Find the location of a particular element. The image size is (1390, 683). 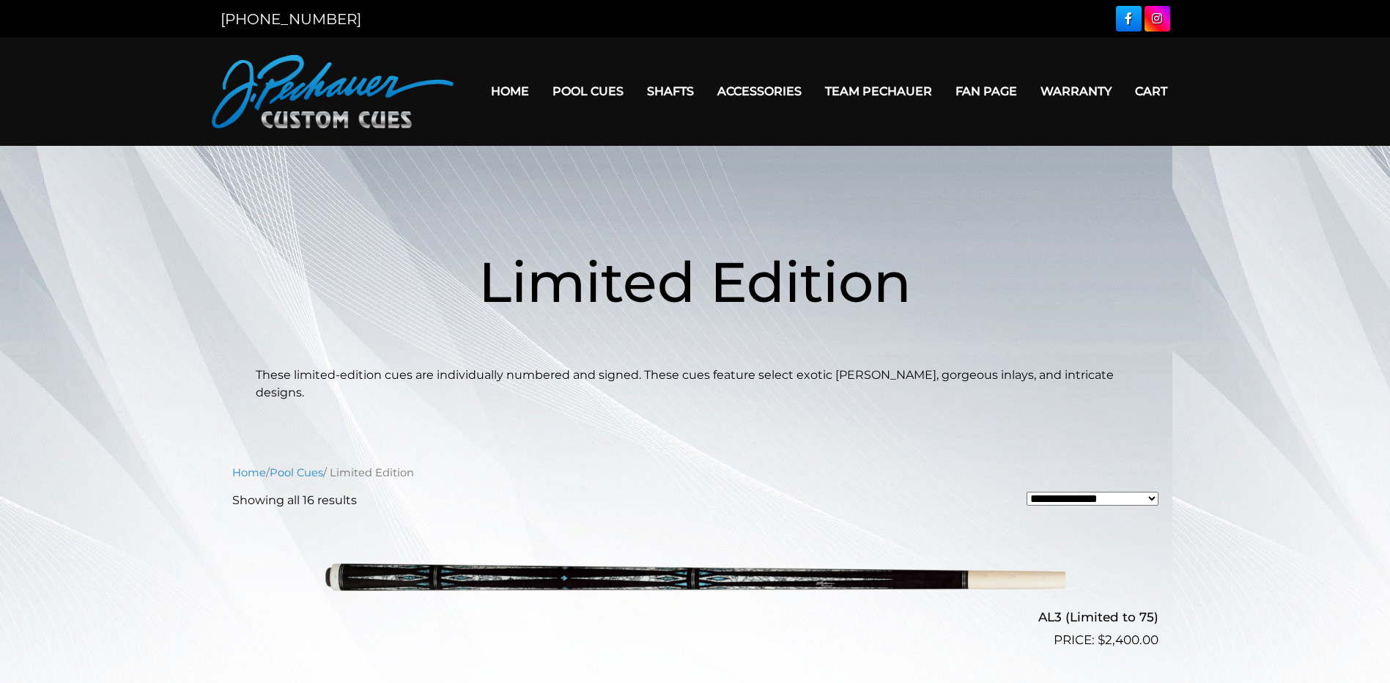

select: Shop order is located at coordinates (1092, 498).